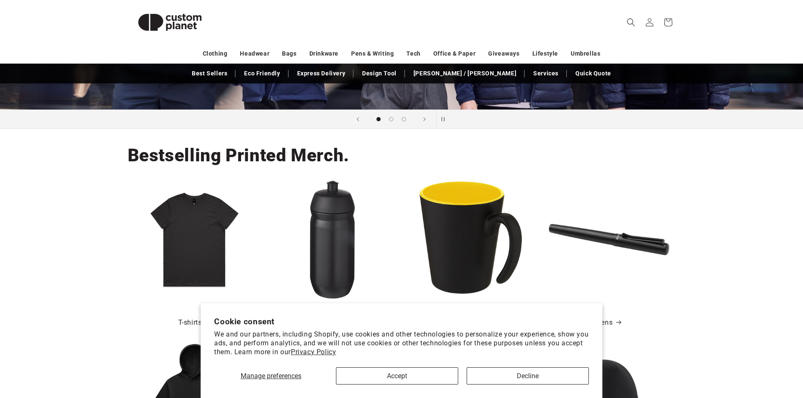 This screenshot has height=398, width=803. What do you see at coordinates (401, 322) in the screenshot?
I see `h2: Cookie consent` at bounding box center [401, 322].